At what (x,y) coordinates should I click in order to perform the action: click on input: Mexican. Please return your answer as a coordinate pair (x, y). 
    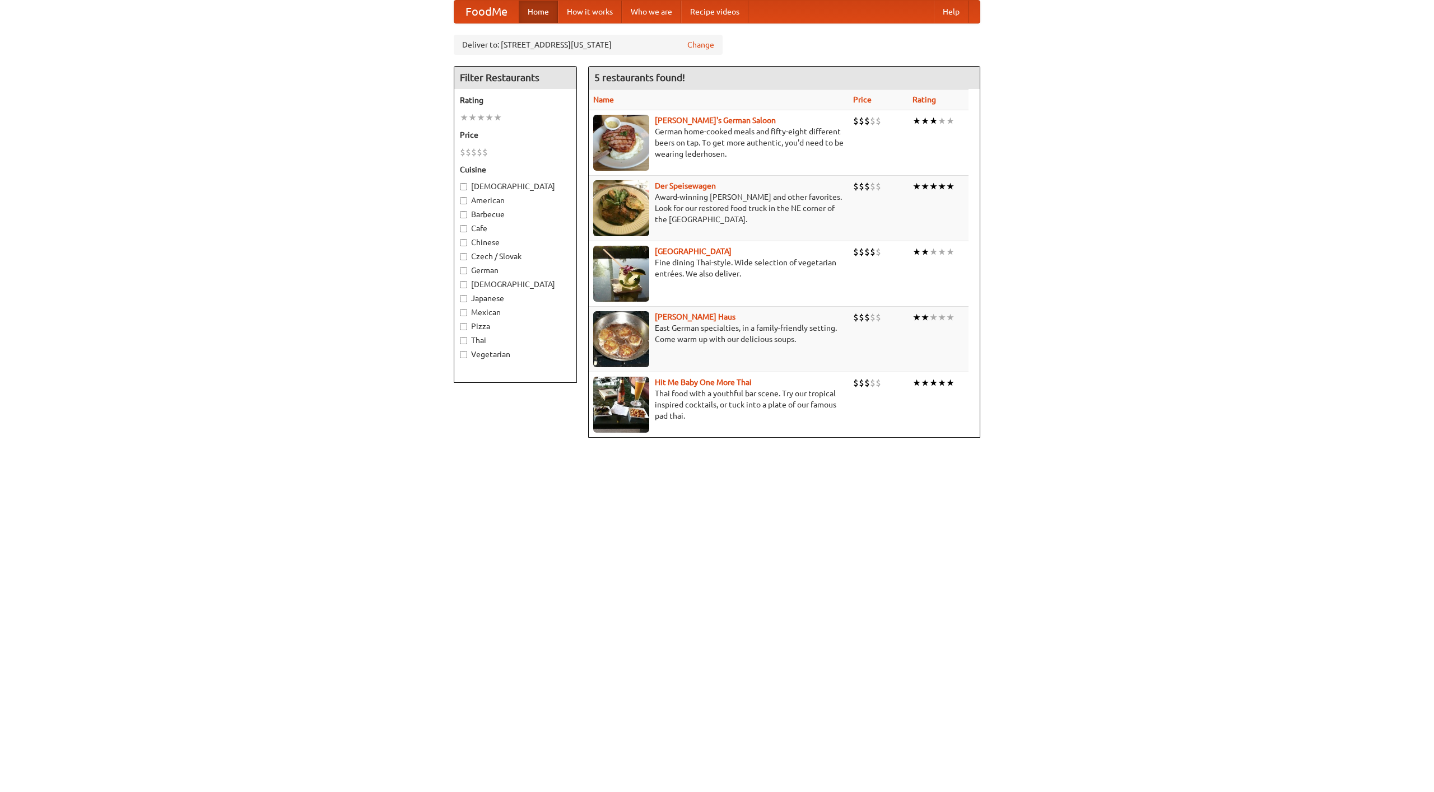
    Looking at the image, I should click on (463, 312).